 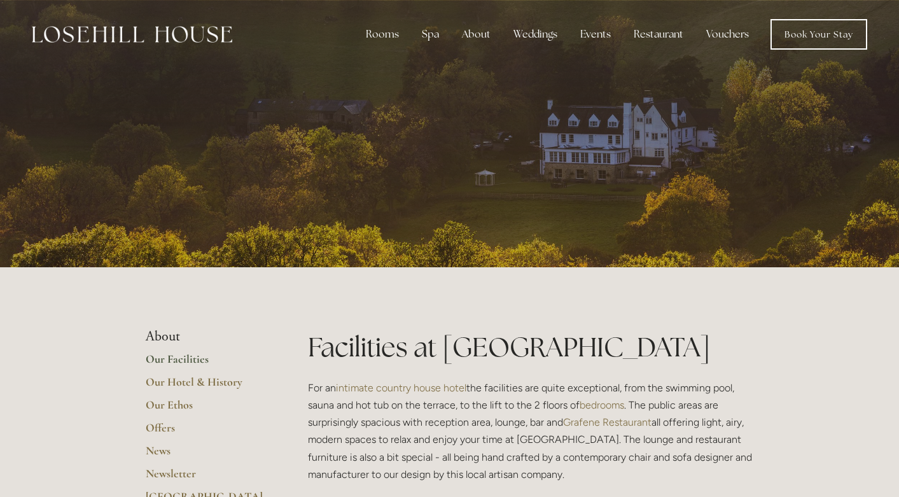 What do you see at coordinates (206, 455) in the screenshot?
I see `a: News` at bounding box center [206, 455].